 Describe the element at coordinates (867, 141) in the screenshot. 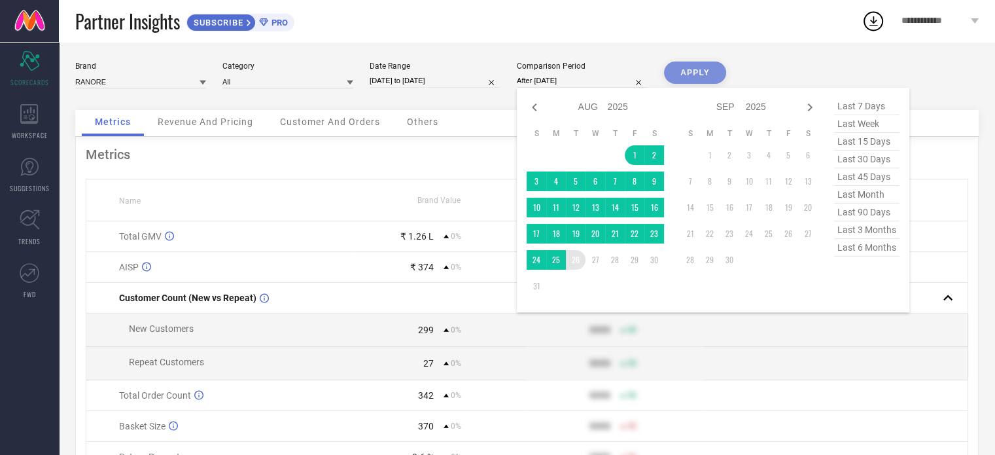

I see `span: last 15 days` at that location.